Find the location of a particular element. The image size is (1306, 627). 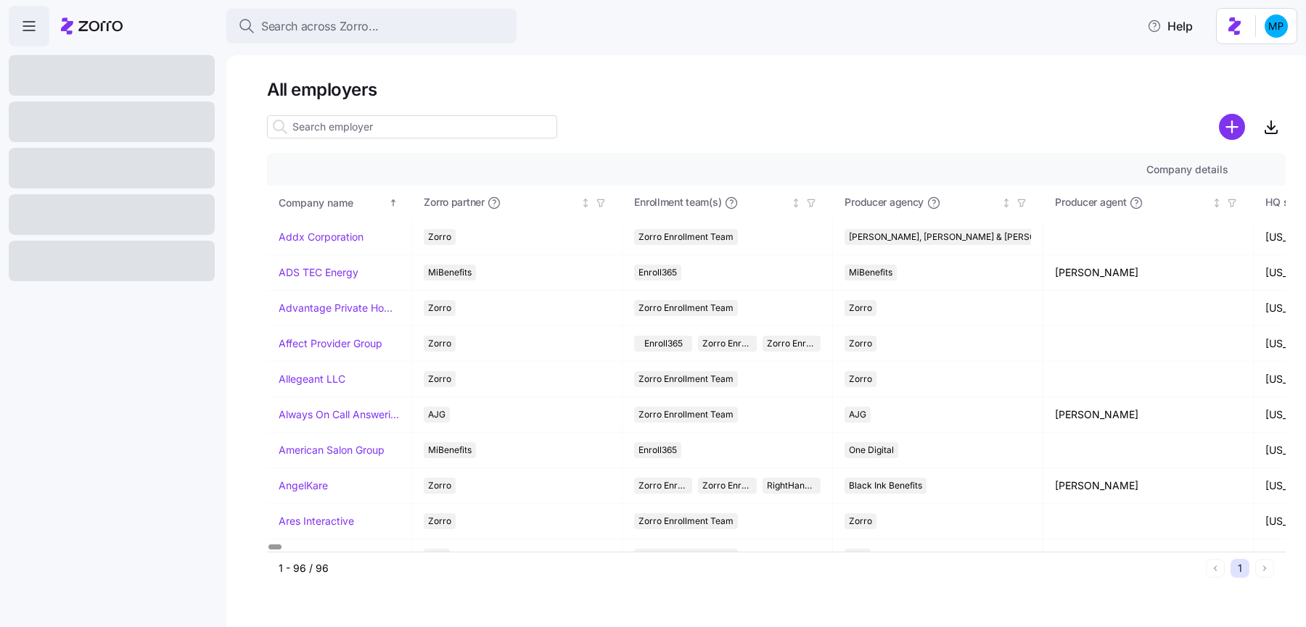

a: ADS TEC Energy is located at coordinates (318, 273).